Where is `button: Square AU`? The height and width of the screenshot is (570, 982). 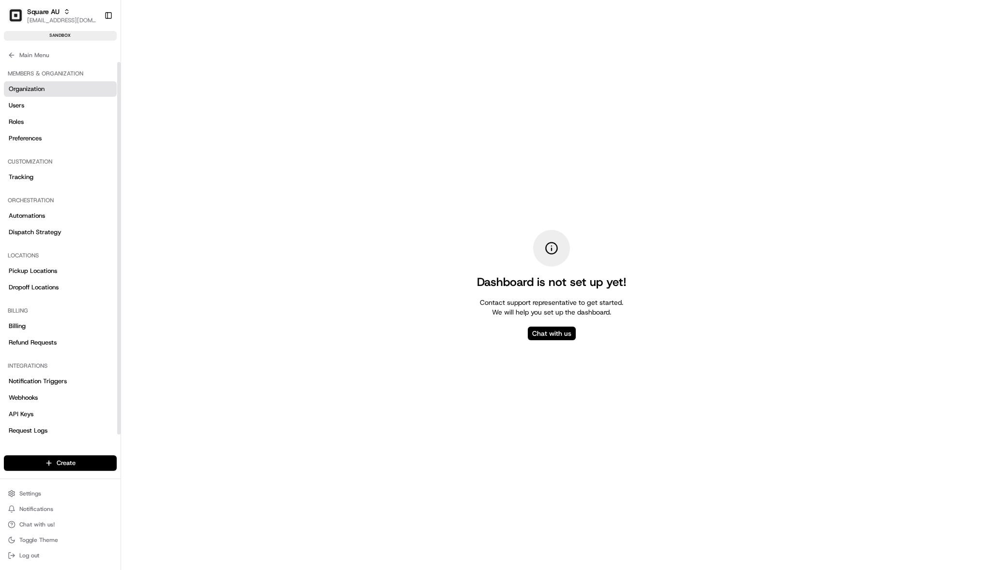
button: Square AU is located at coordinates (43, 12).